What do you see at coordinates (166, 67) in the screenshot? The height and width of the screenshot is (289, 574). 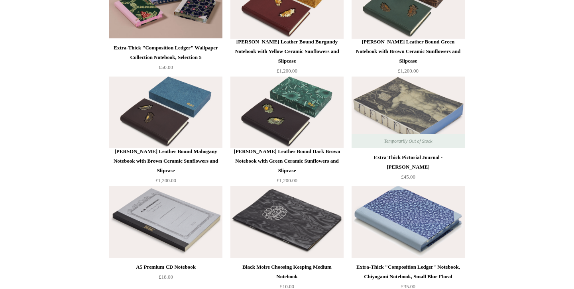 I see `span: £50.00` at bounding box center [166, 67].